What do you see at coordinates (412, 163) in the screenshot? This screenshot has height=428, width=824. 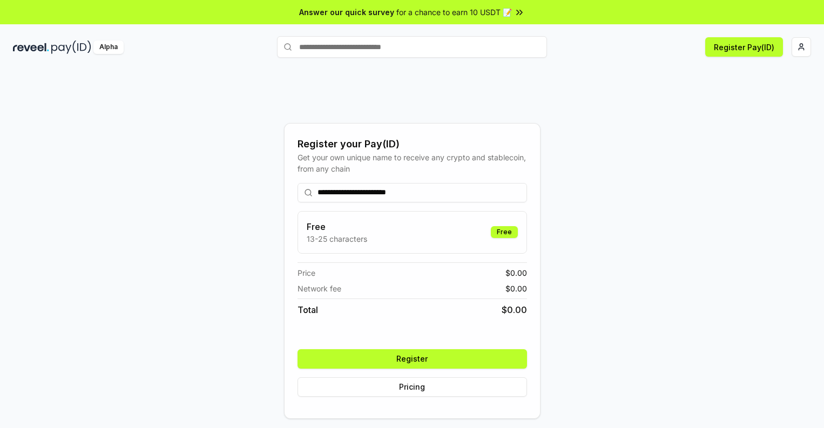 I see `div: Get your own unique name to receive any crypto and stablecoin, from any chain` at bounding box center [412, 163].